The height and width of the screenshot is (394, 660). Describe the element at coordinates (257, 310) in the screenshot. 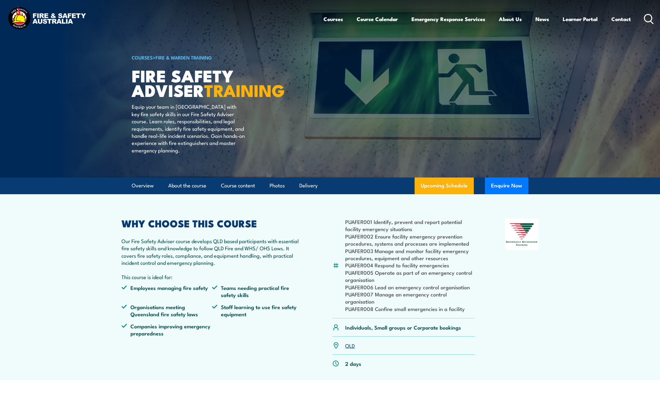

I see `li: Staff learning to use fire safety equipment` at that location.